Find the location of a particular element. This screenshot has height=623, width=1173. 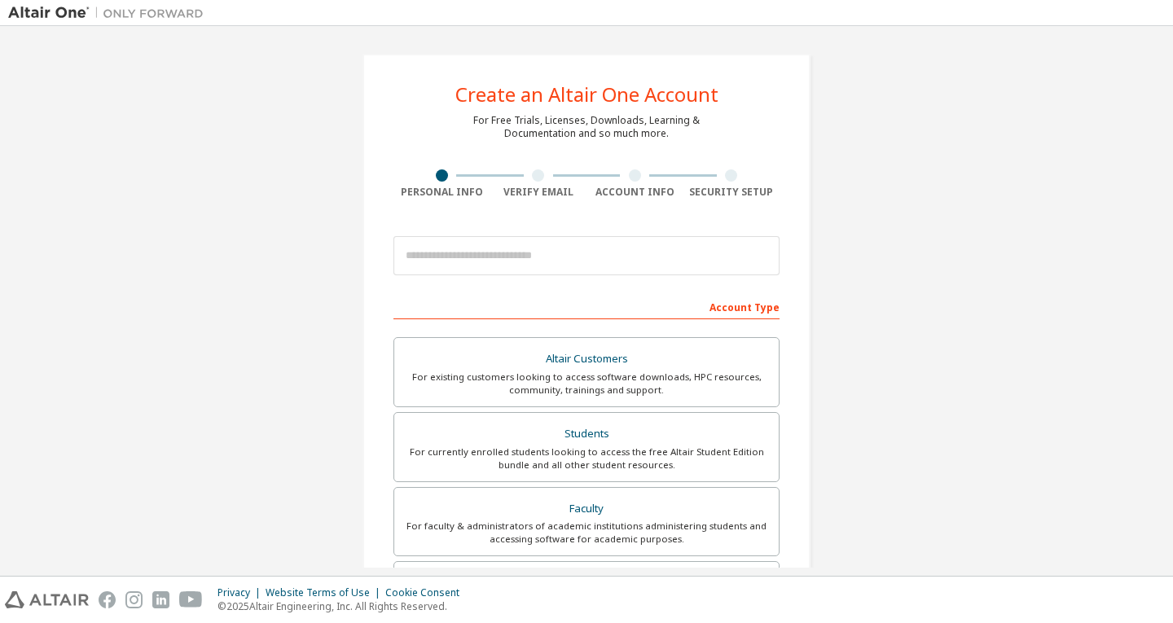

img: linkedin.svg is located at coordinates (160, 599).